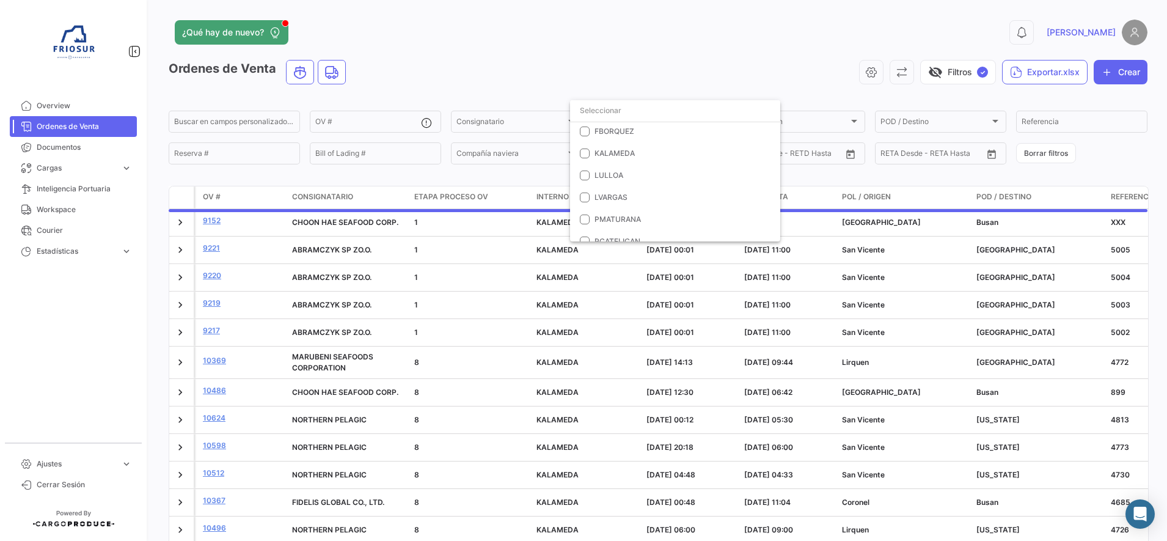  I want to click on span: KALAMEDA, so click(615, 153).